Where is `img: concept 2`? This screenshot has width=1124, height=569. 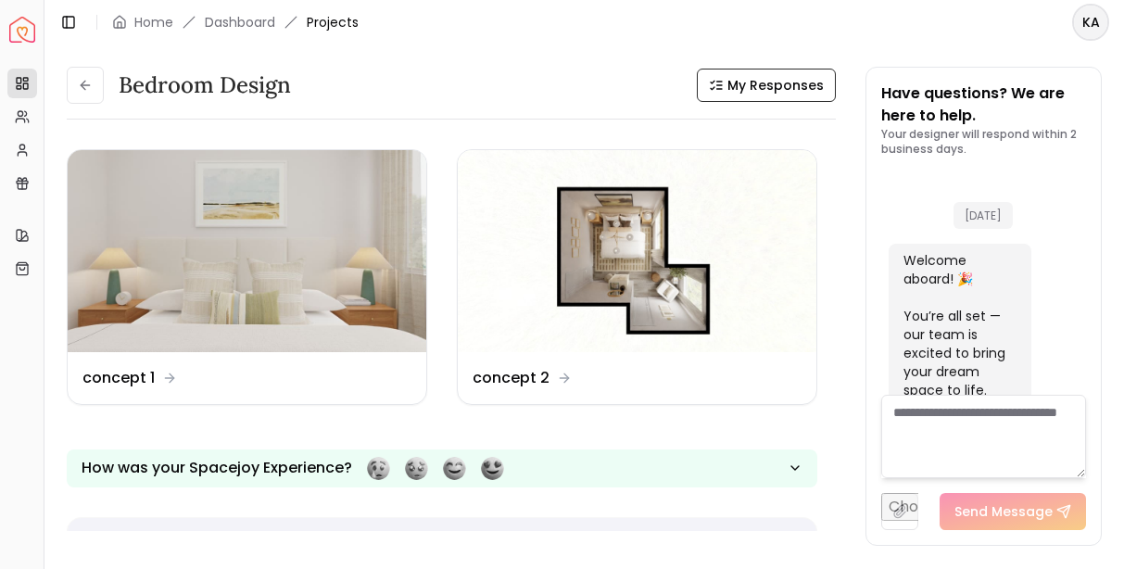 img: concept 2 is located at coordinates (636, 251).